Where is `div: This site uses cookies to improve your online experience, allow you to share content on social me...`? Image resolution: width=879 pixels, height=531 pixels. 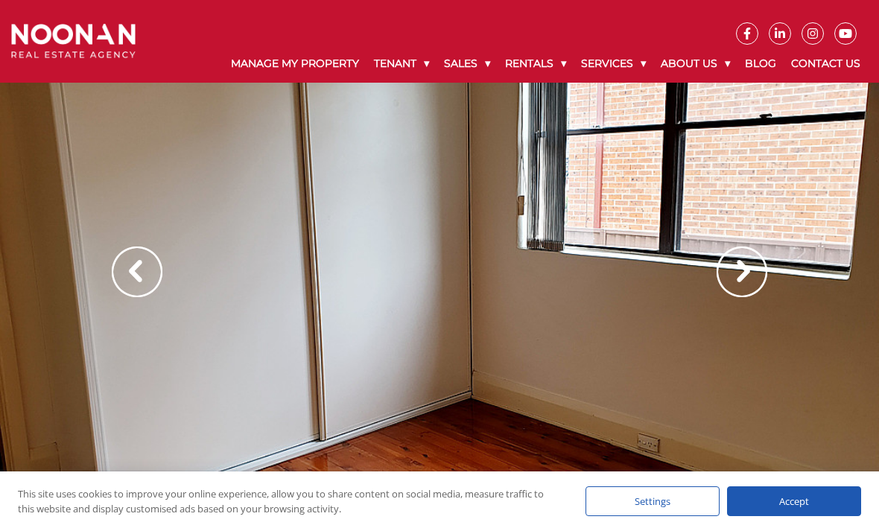
div: This site uses cookies to improve your online experience, allow you to share content on social me... is located at coordinates (287, 501).